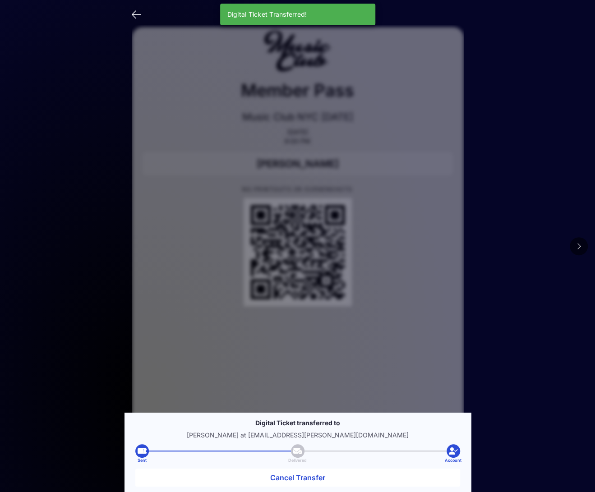 This screenshot has width=595, height=492. What do you see at coordinates (297, 141) in the screenshot?
I see `p: 6:00 PM` at bounding box center [297, 141].